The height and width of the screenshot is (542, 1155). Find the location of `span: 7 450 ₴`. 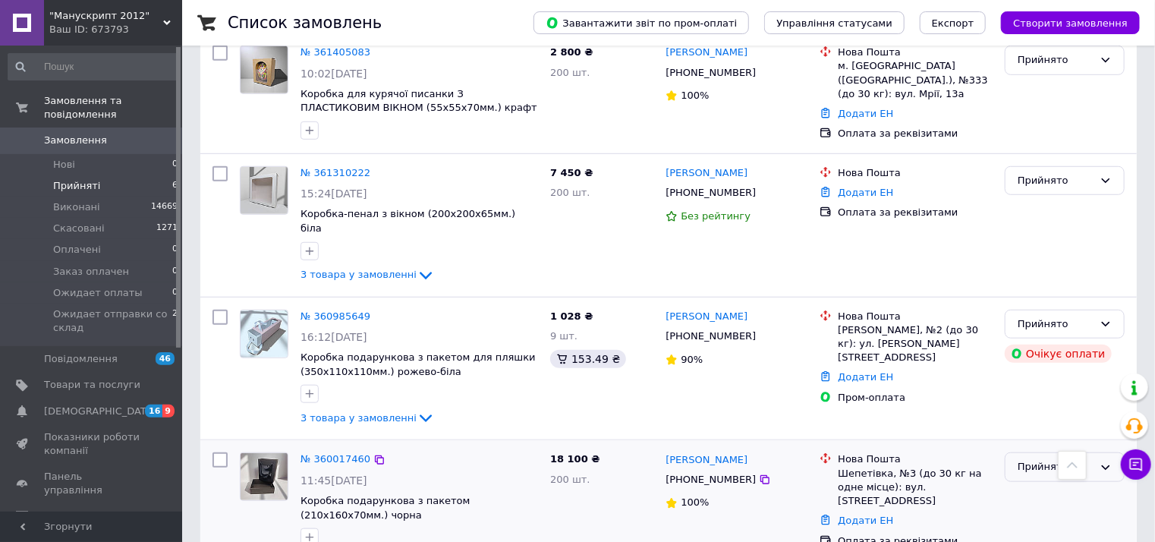

span: 7 450 ₴ is located at coordinates (571, 172).